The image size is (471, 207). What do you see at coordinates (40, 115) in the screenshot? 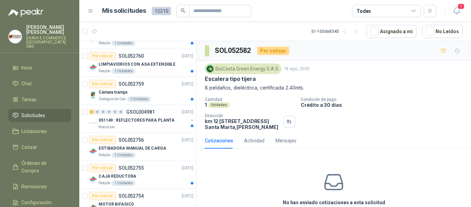
I see `a: Solicitudes` at bounding box center [40, 115].